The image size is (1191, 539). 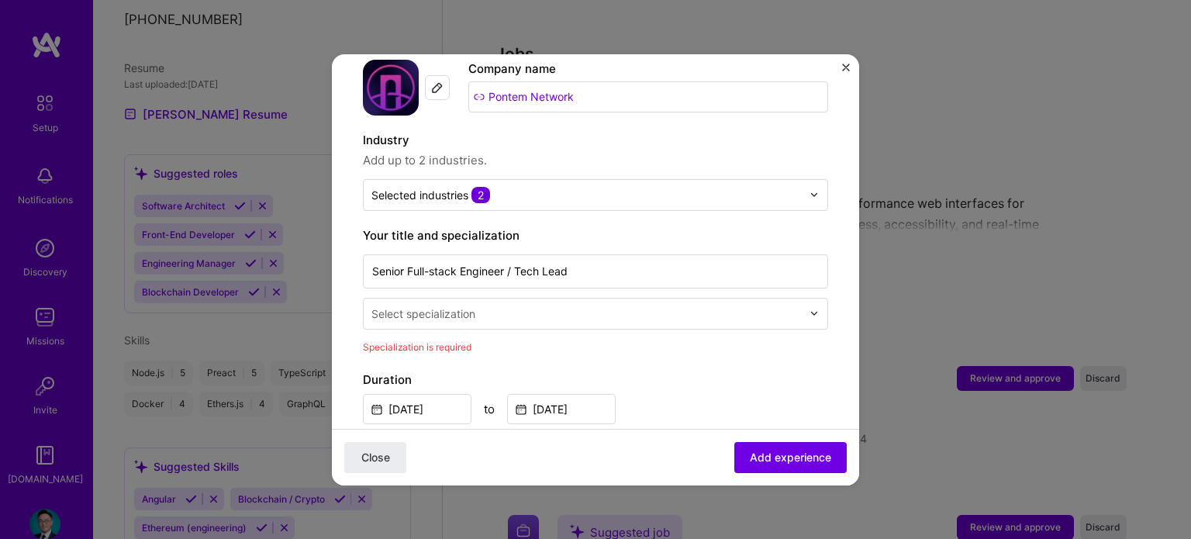 What do you see at coordinates (489, 409) in the screenshot?
I see `div: to` at bounding box center [489, 409].